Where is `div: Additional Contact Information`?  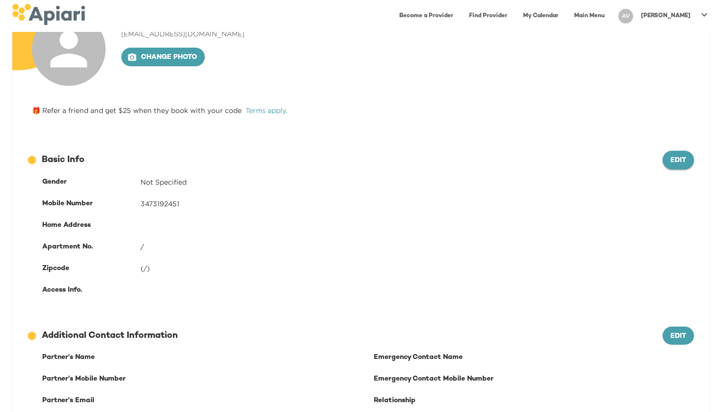 div: Additional Contact Information is located at coordinates (345, 336).